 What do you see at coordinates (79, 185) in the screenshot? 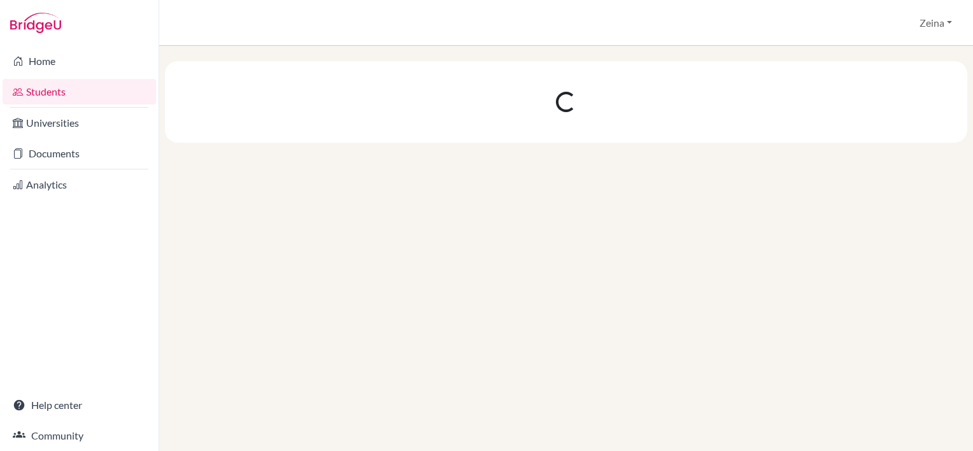
I see `a: Analytics` at bounding box center [79, 185].